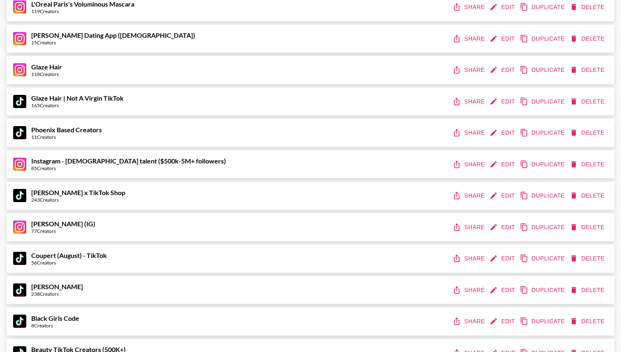 The height and width of the screenshot is (352, 621). What do you see at coordinates (83, 11) in the screenshot?
I see `div: 119 Creators` at bounding box center [83, 11].